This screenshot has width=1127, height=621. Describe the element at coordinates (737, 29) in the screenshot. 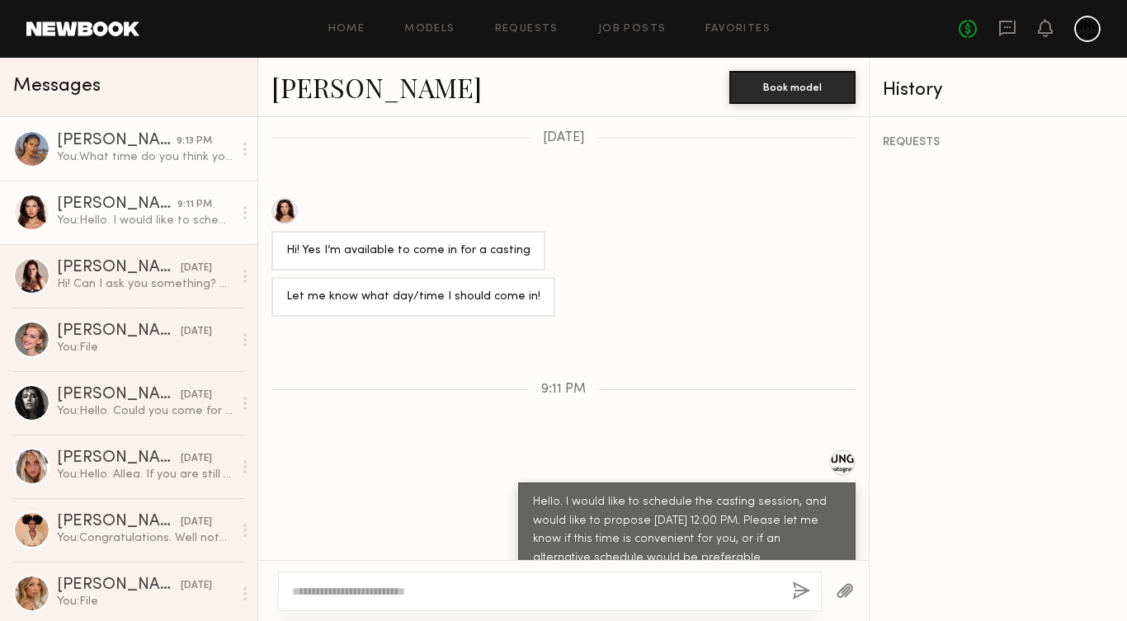

I see `a: Favorites` at that location.